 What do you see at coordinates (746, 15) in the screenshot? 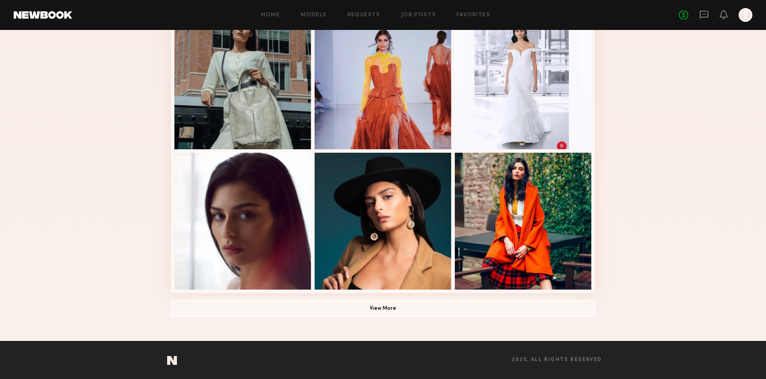
I see `a: E` at bounding box center [746, 15].